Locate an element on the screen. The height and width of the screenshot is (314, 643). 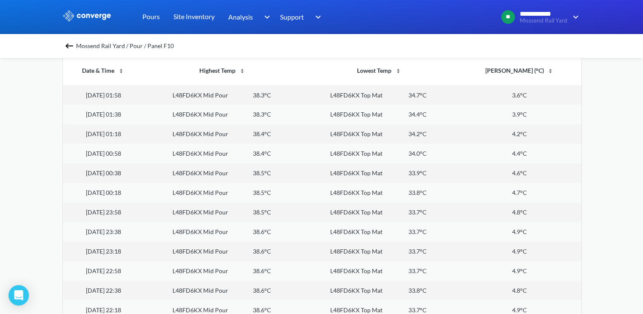
div: 34.2°C is located at coordinates (417, 134).